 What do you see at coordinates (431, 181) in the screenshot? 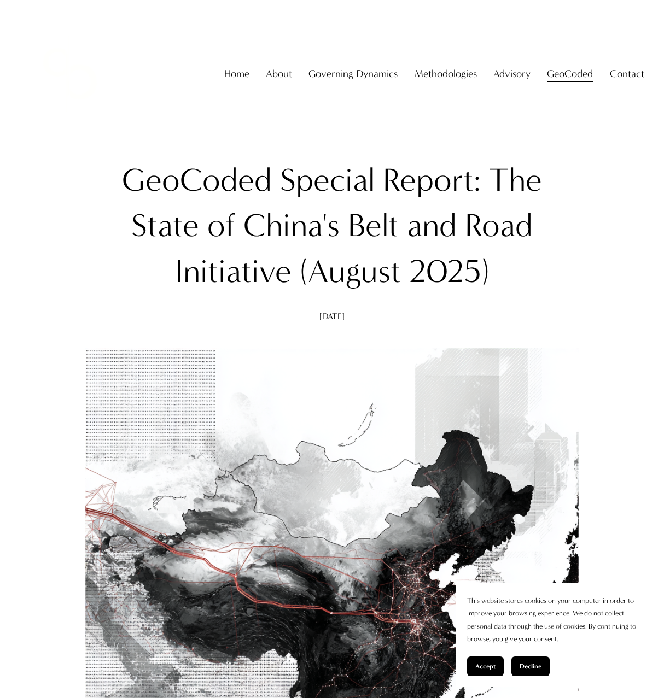
I see `div: Report:` at bounding box center [431, 181].